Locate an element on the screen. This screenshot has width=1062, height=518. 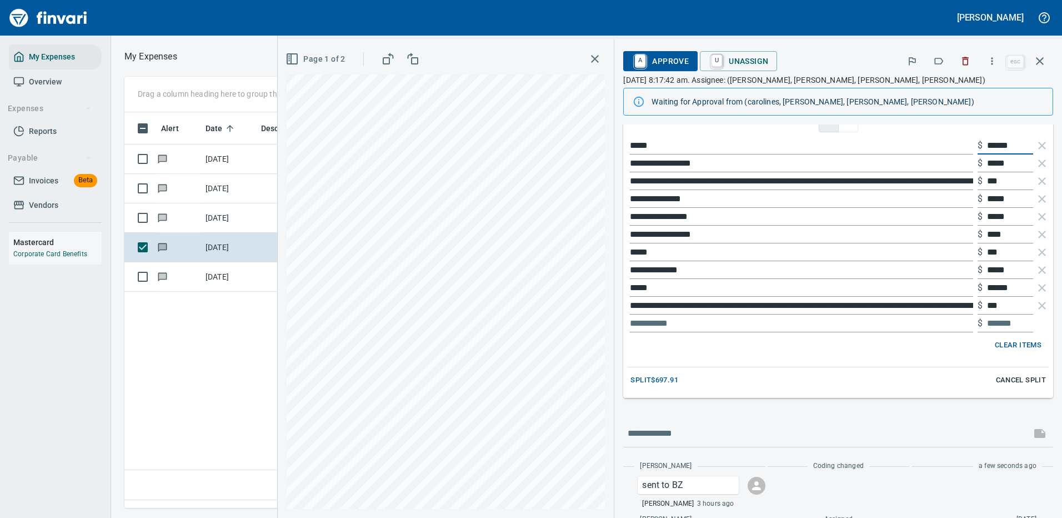
p: My Expenses is located at coordinates (151, 57).